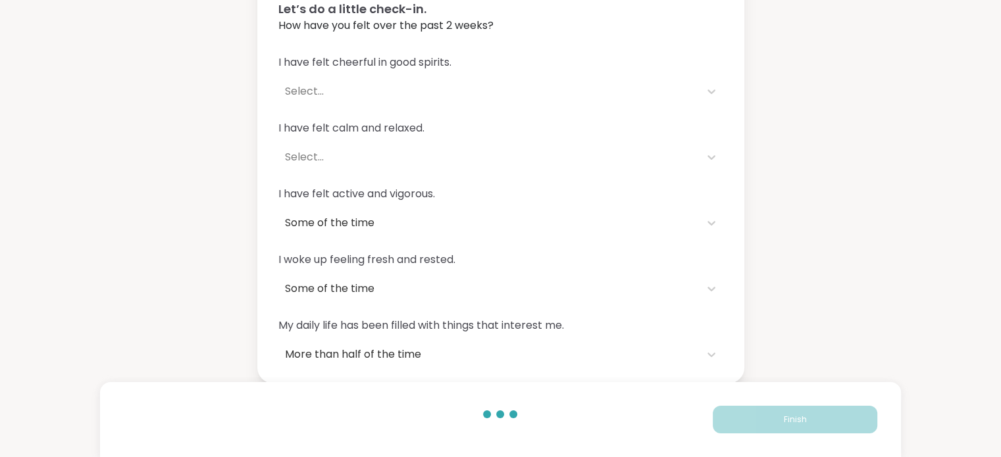  I want to click on span: My daily life has been filled with things that interest me., so click(501, 326).